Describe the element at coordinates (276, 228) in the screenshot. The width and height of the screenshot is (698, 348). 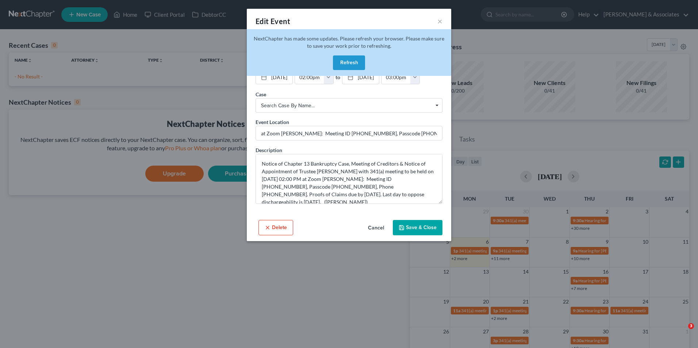
I see `button: Delete` at that location.